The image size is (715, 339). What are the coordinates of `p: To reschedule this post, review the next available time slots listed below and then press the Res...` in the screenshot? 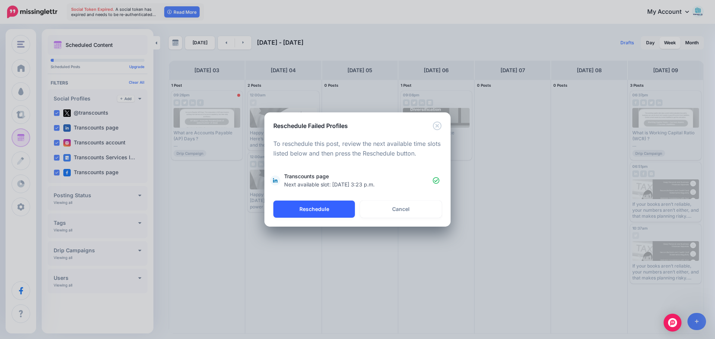 It's located at (358, 149).